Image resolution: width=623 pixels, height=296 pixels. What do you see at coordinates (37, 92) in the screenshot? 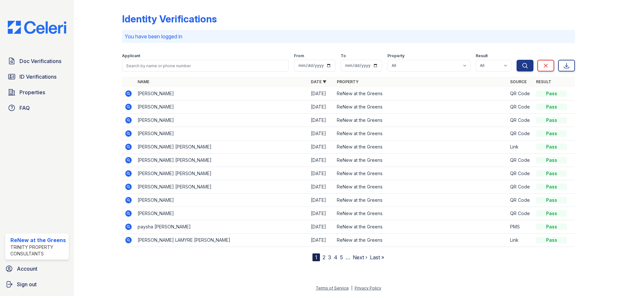
I see `a: Properties` at bounding box center [37, 92].